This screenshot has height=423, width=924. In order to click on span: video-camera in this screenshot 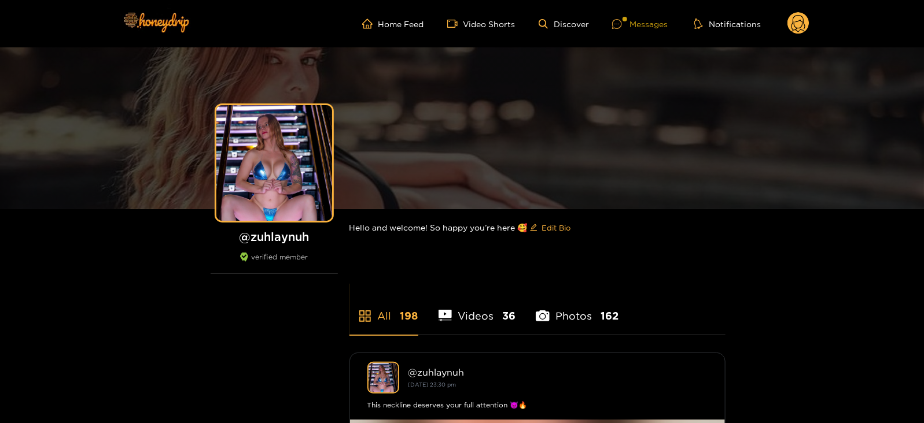, I will do `click(455, 24)`.